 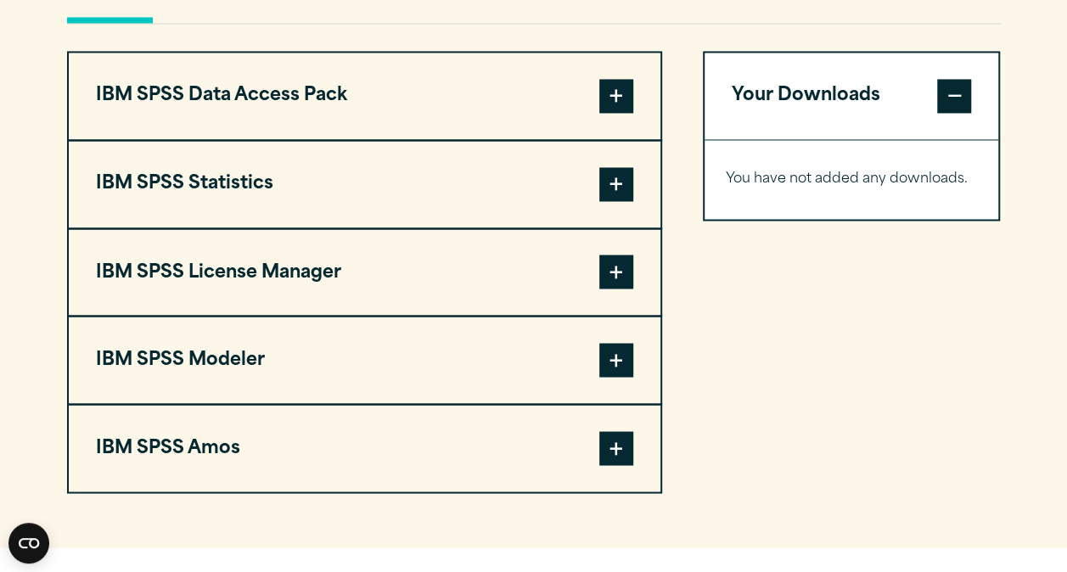 I want to click on p: You have not added any downloads., so click(x=852, y=179).